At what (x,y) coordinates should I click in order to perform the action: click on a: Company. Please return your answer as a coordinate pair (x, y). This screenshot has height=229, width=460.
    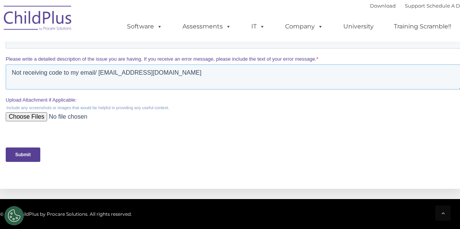
    Looking at the image, I should click on (304, 27).